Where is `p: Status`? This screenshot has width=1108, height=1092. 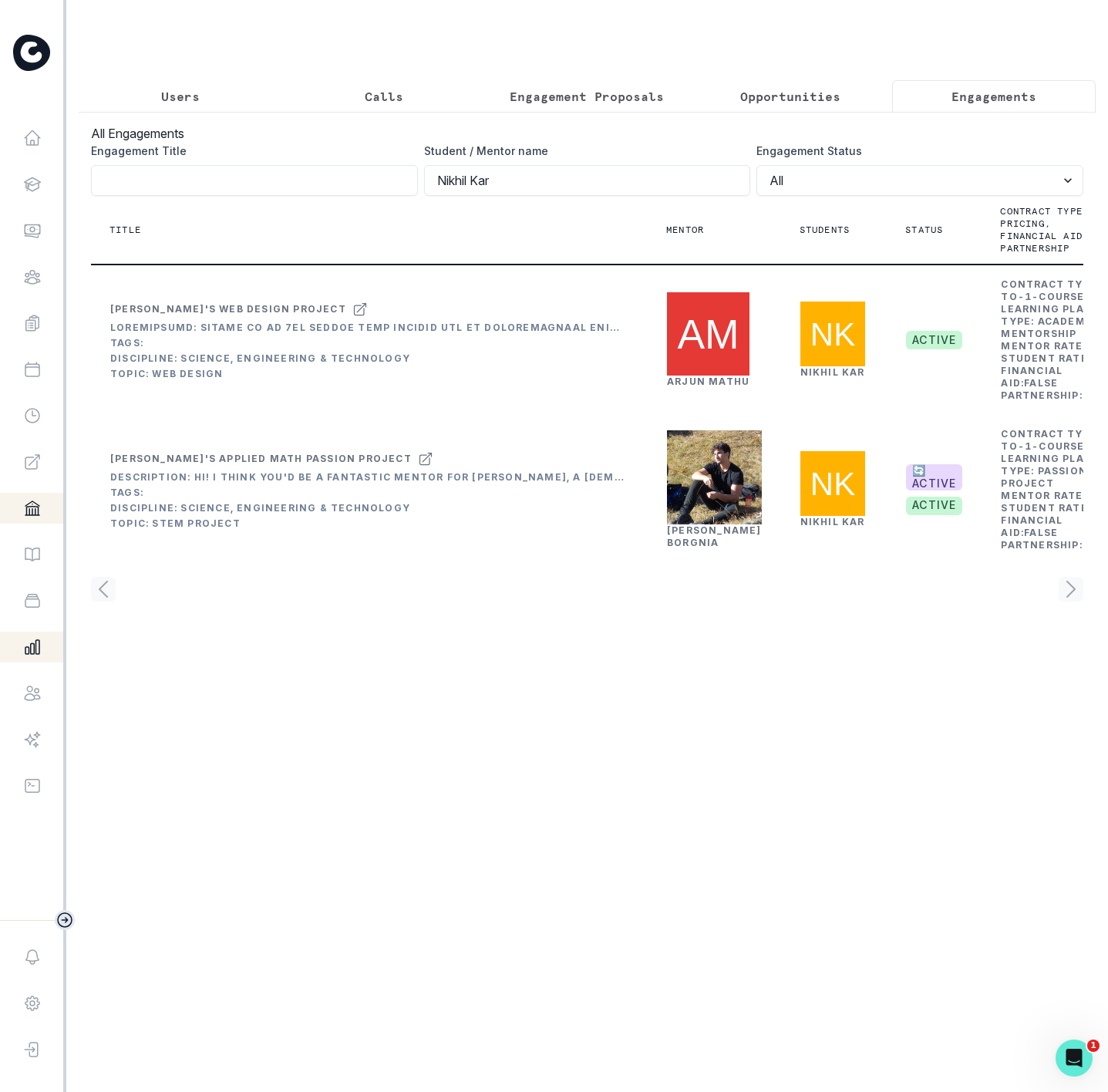 p: Status is located at coordinates (924, 230).